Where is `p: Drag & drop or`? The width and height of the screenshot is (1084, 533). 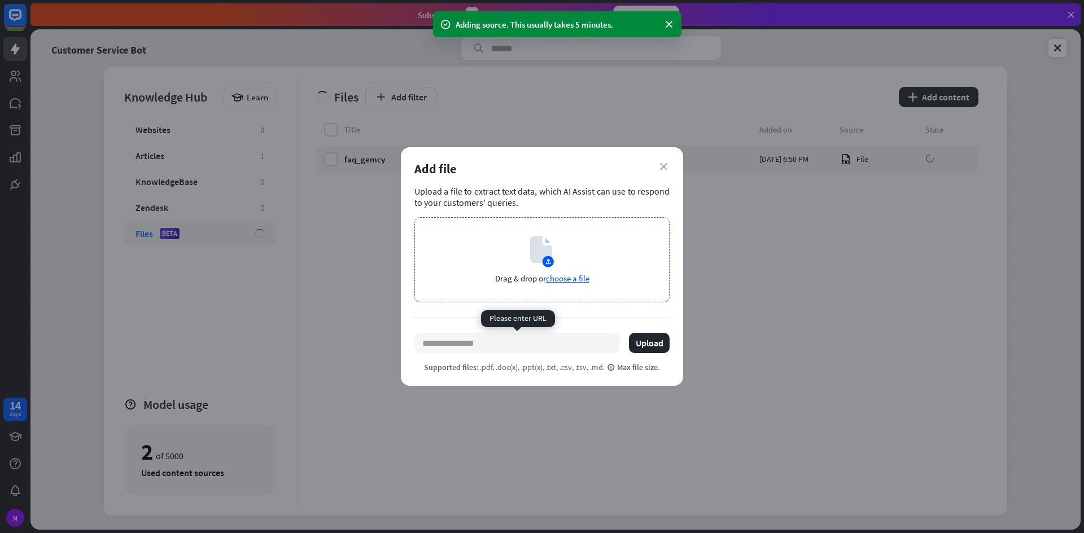
p: Drag & drop or is located at coordinates (542, 278).